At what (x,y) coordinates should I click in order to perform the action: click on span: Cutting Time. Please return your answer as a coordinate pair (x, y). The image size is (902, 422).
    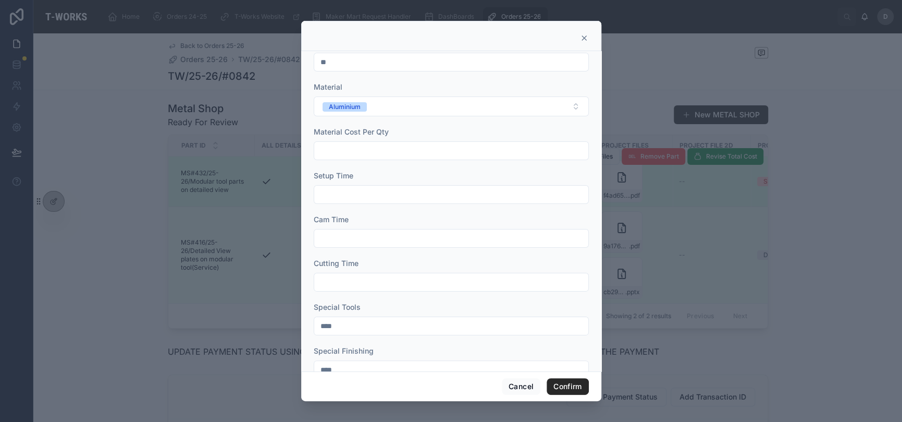
    Looking at the image, I should click on (336, 263).